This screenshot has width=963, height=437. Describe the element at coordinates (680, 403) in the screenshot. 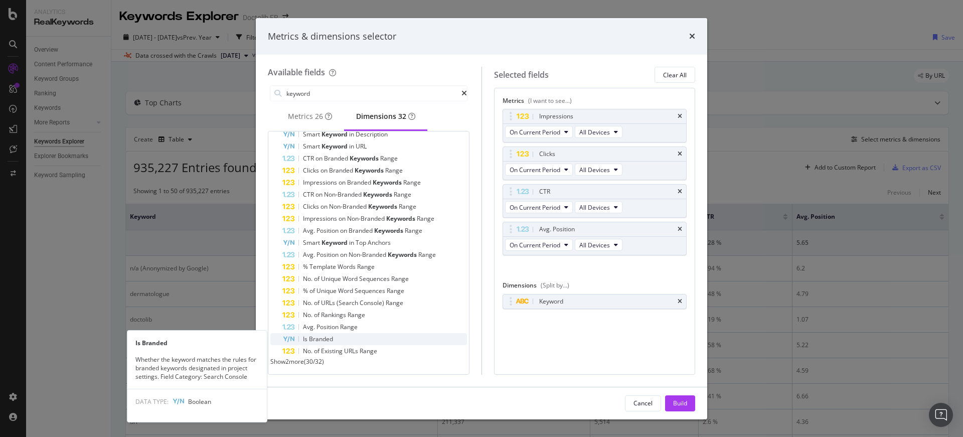

I see `div: Build` at that location.